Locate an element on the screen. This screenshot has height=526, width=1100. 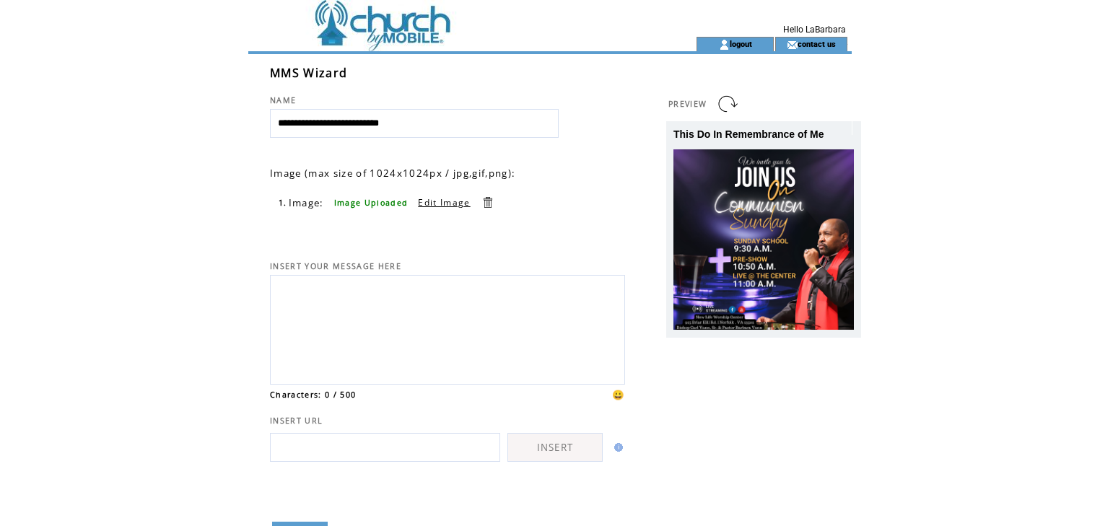
img: help.gif is located at coordinates (616, 447).